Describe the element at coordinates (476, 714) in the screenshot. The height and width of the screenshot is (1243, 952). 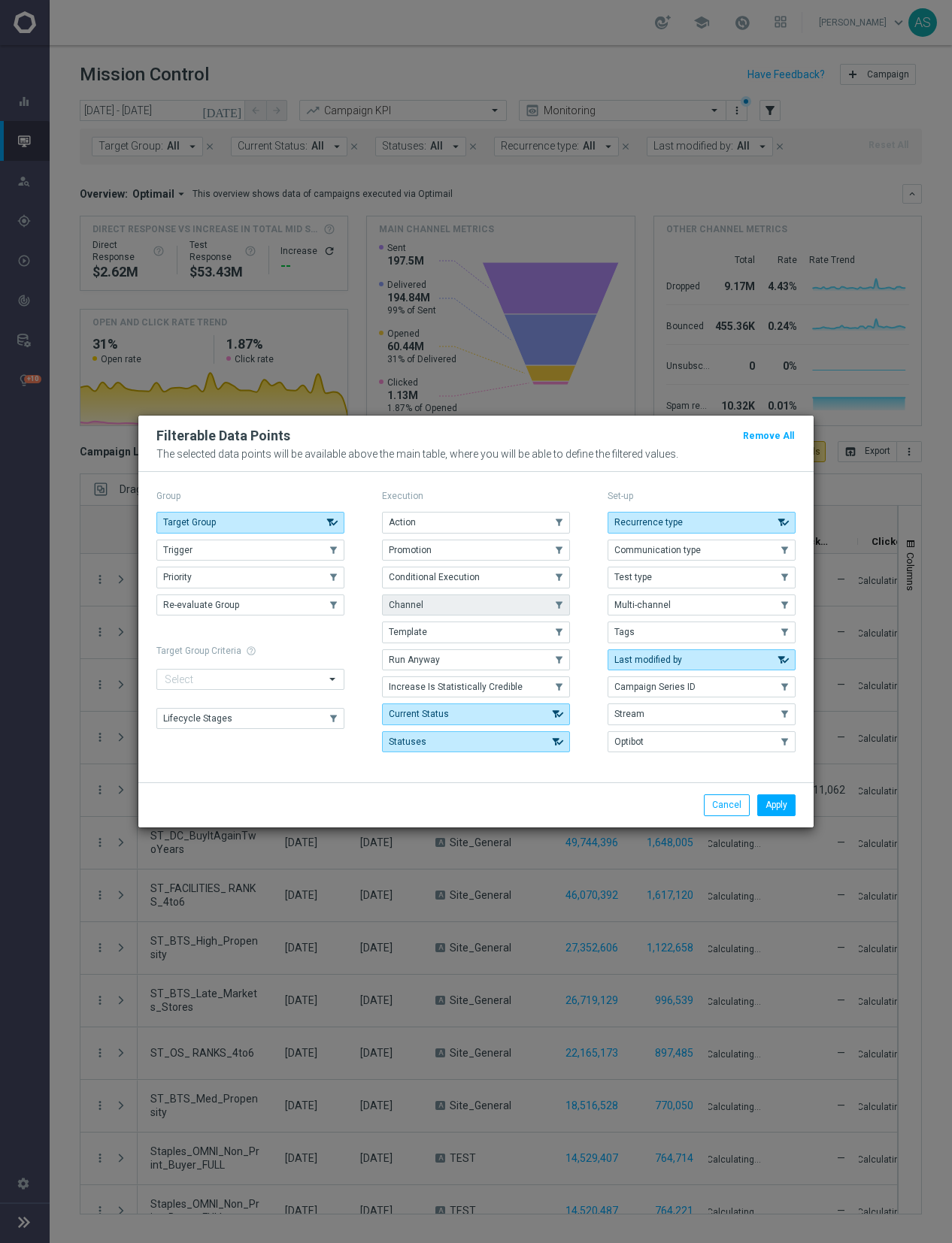
I see `button: Current Status` at that location.